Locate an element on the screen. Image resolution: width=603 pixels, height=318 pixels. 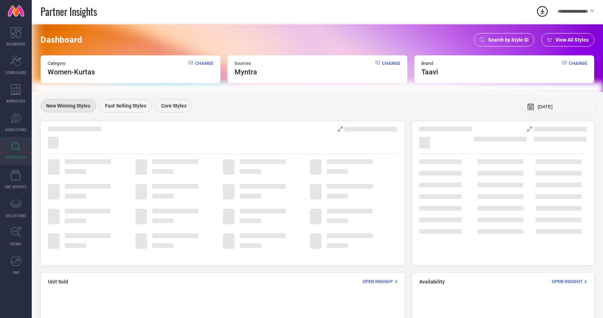
span: Women-Kurtas is located at coordinates (71, 72).